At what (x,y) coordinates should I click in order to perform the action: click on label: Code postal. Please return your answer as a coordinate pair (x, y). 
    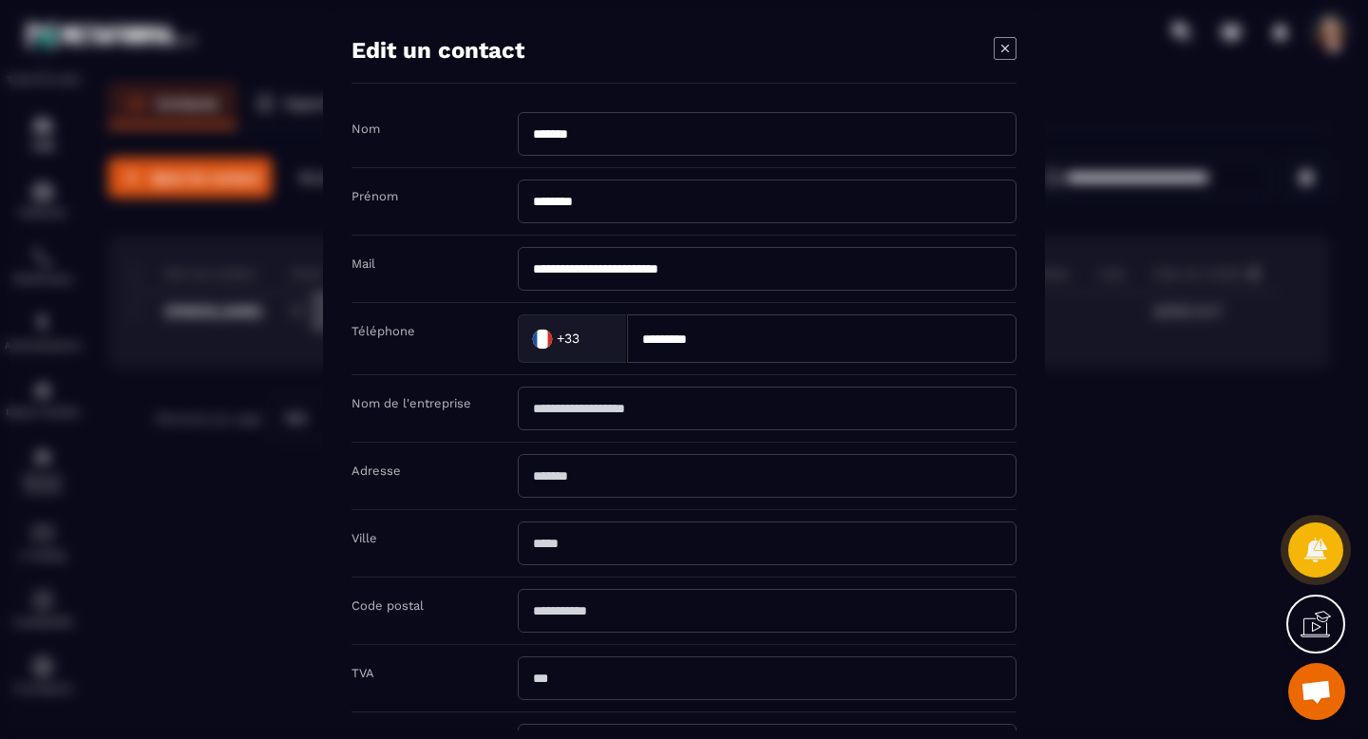
    Looking at the image, I should click on (388, 605).